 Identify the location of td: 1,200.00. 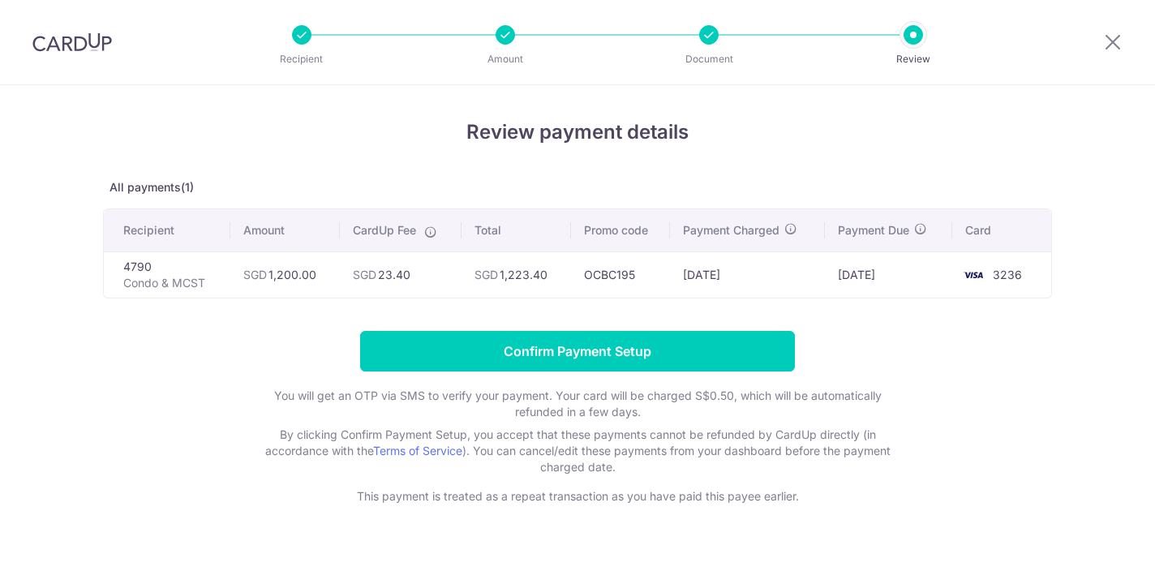
(285, 274).